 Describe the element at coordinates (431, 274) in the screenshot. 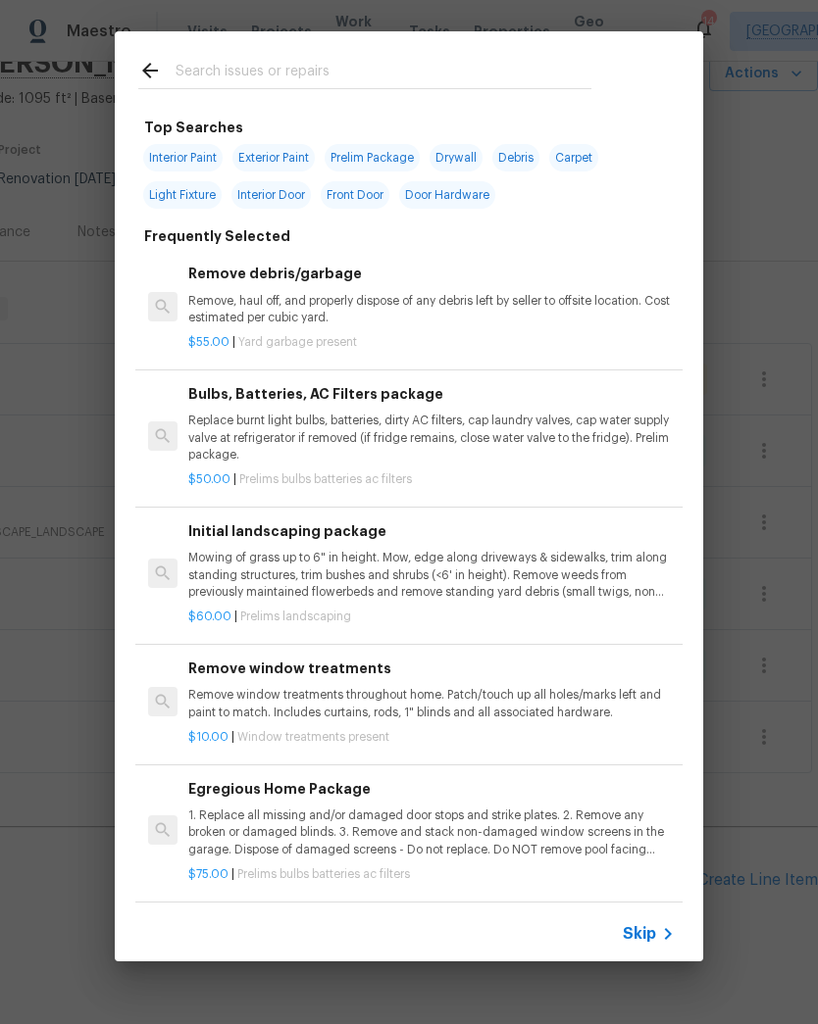

I see `h6: Remove debris/garbage` at that location.